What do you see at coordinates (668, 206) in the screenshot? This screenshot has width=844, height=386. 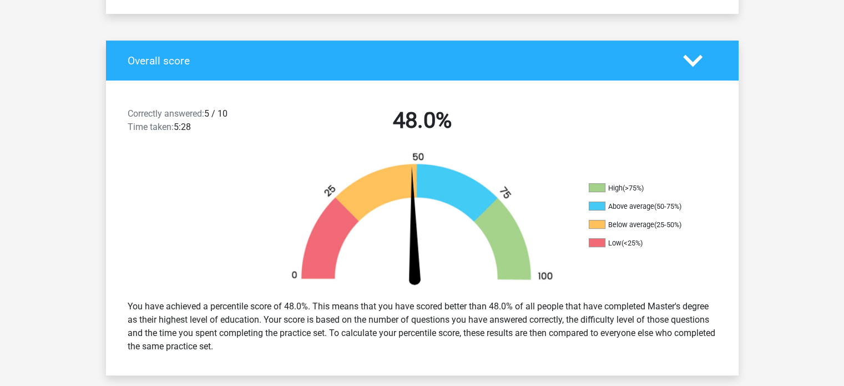 I see `div: (50-75%)` at bounding box center [668, 206].